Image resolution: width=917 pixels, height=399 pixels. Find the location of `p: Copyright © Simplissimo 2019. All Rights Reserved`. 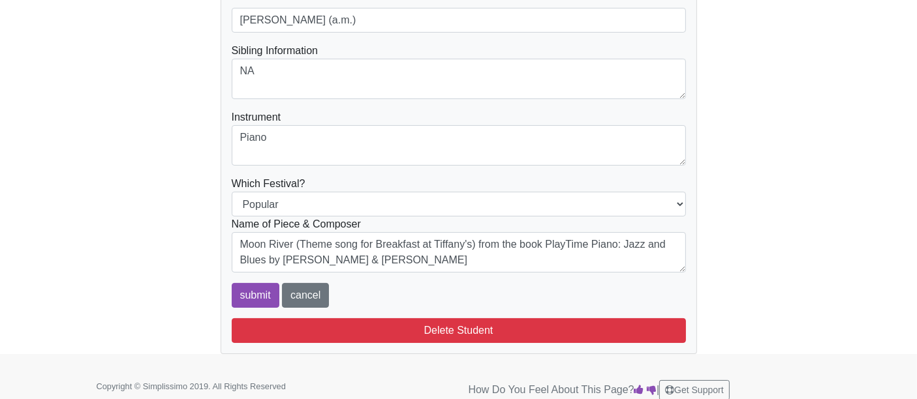

p: Copyright © Simplissimo 2019. All Rights Reserved is located at coordinates (211, 386).